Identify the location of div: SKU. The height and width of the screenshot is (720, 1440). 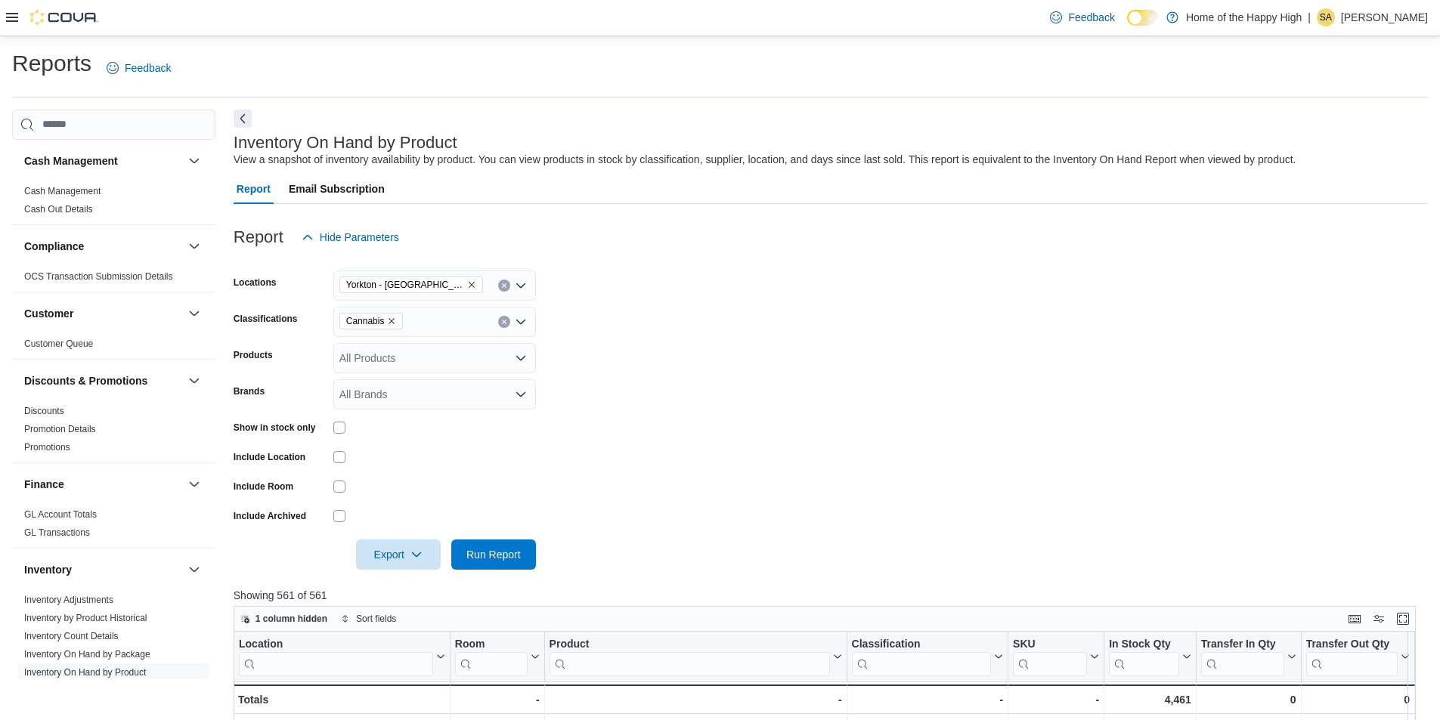
(1050, 644).